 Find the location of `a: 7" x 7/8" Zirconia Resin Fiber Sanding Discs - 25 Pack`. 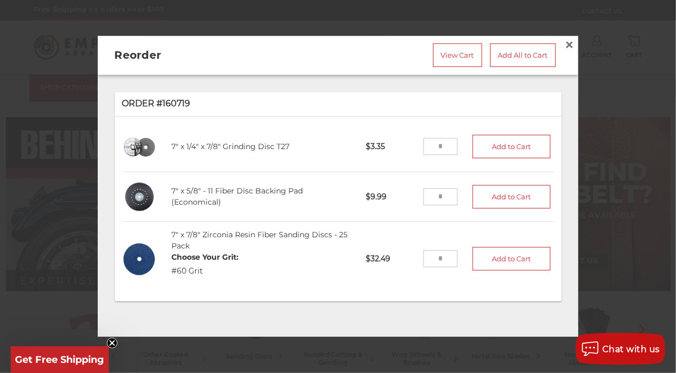

a: 7" x 7/8" Zirconia Resin Fiber Sanding Discs - 25 Pack is located at coordinates (260, 240).